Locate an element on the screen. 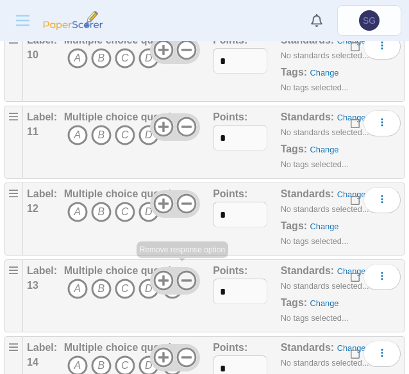  a: PaperScorer is located at coordinates (73, 20).